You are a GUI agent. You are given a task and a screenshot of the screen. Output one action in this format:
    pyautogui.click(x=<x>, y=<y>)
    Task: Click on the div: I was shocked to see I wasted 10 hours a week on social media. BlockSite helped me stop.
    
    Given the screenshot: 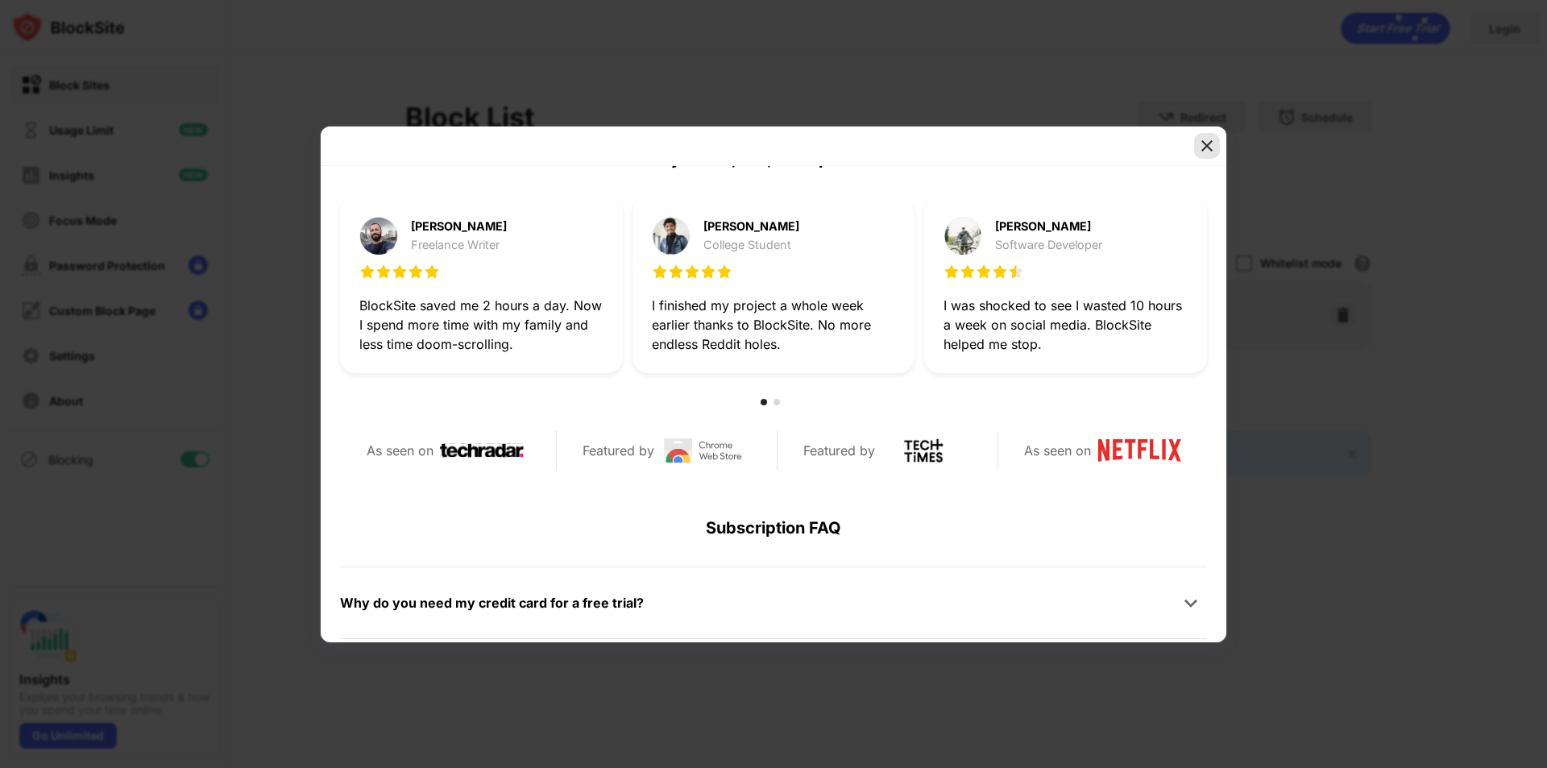 What is the action you would take?
    pyautogui.click(x=1065, y=325)
    